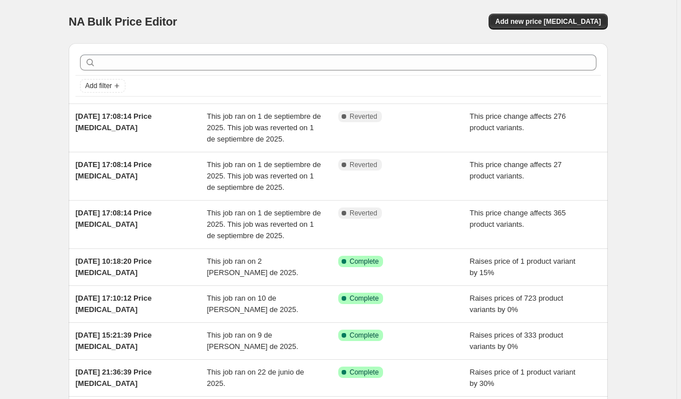 The height and width of the screenshot is (399, 681). I want to click on span: Raises price of 1 product variant by 15%, so click(523, 266).